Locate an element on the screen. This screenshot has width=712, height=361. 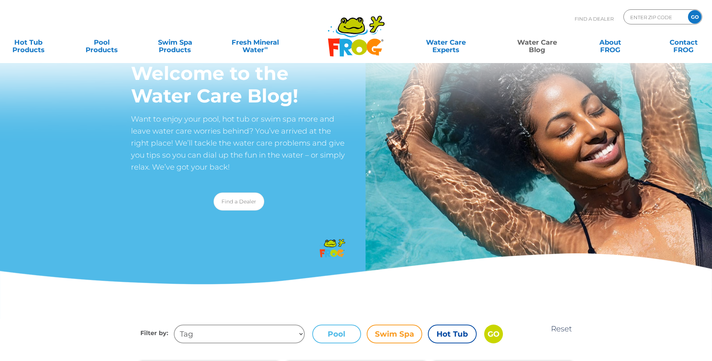
h4: Filter by: is located at coordinates (157, 334).